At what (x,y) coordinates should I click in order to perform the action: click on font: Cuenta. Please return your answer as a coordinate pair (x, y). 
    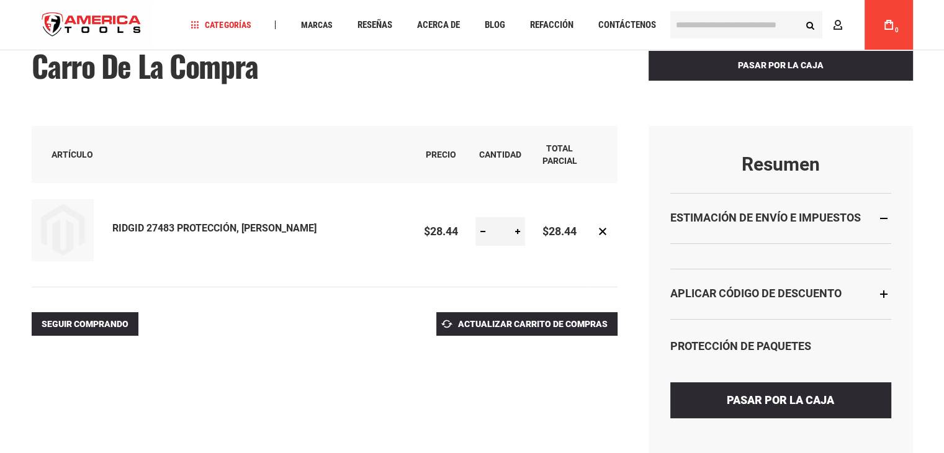
    Looking at the image, I should click on (863, 25).